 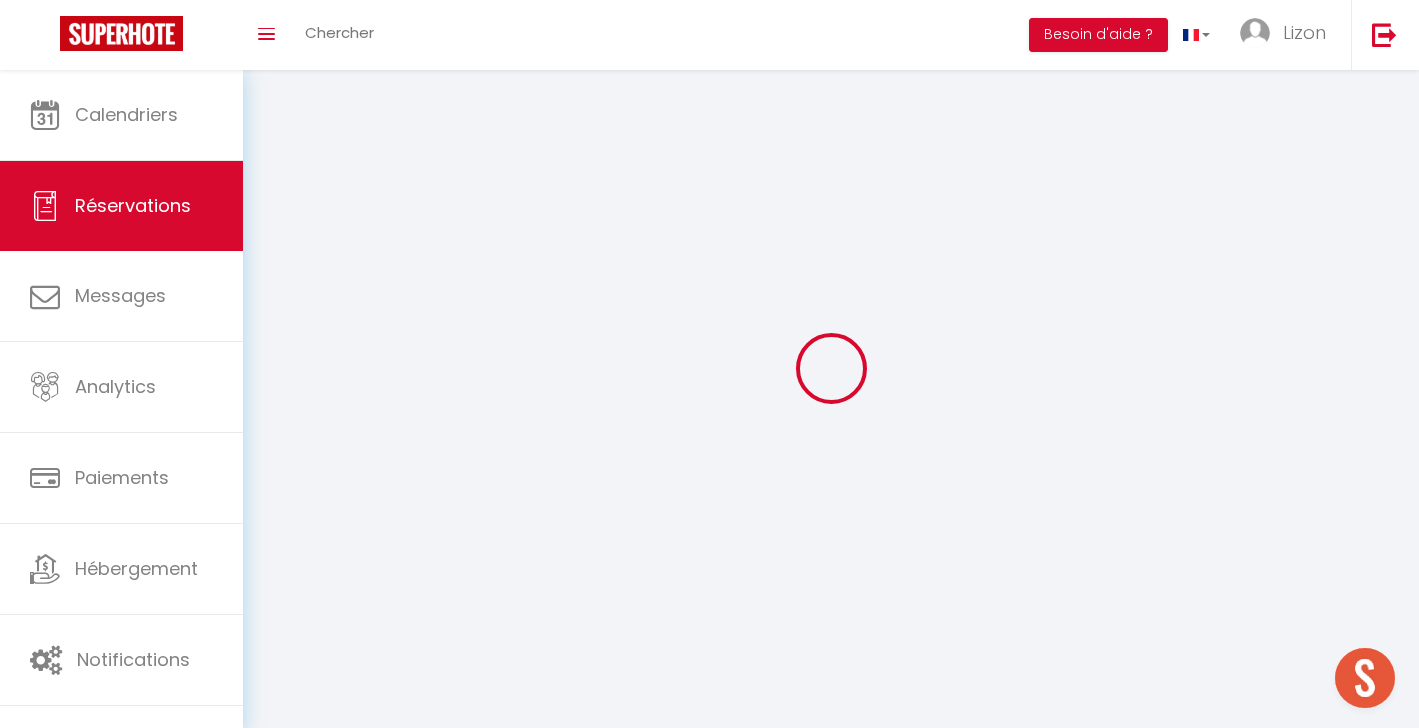 What do you see at coordinates (121, 33) in the screenshot?
I see `img: Super Booking` at bounding box center [121, 33].